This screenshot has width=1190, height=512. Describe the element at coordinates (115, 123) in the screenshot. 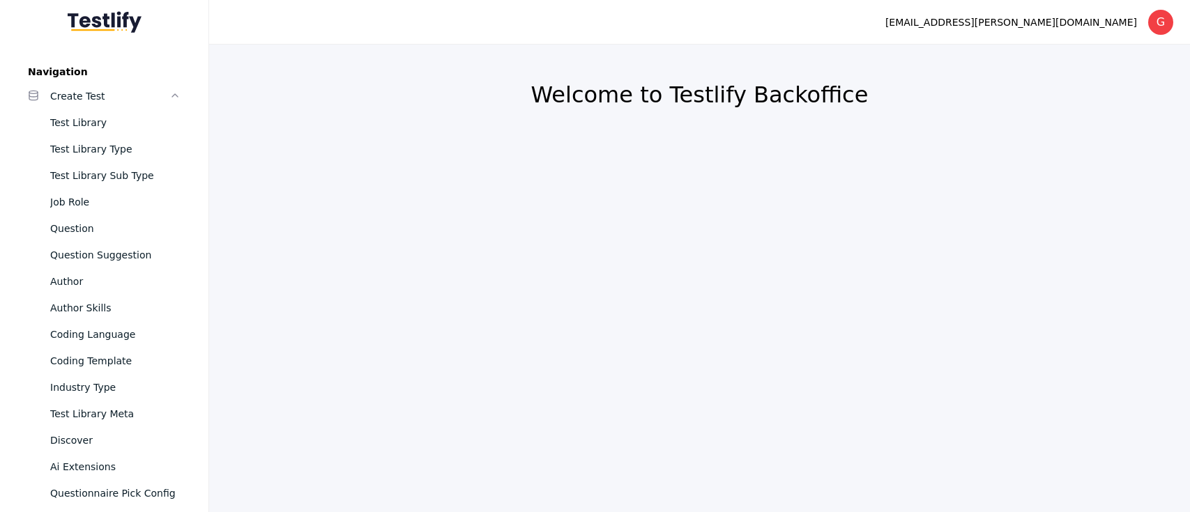

I see `div: Test Library` at that location.